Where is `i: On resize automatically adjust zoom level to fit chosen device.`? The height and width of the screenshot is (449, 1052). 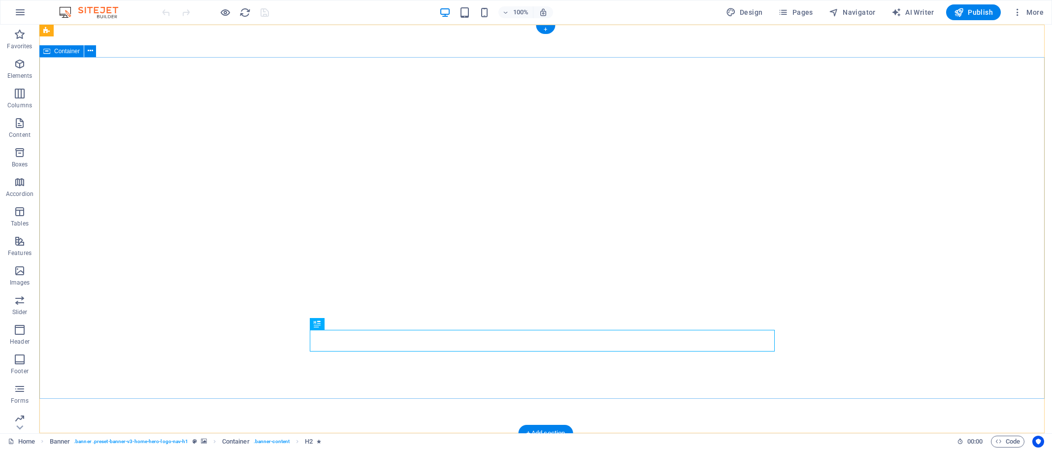
i: On resize automatically adjust zoom level to fit chosen device. is located at coordinates (543, 12).